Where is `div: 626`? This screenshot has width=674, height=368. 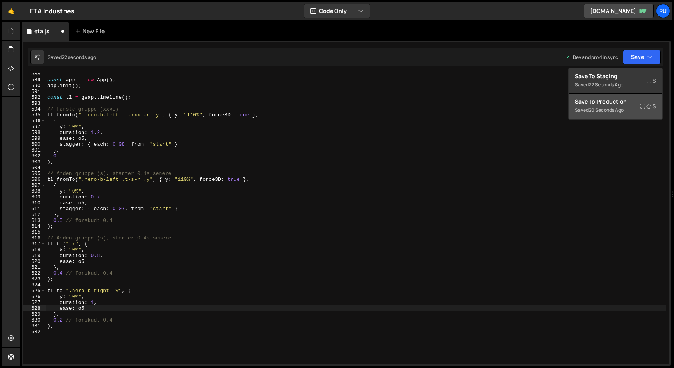
div: 626 is located at coordinates (34, 296).